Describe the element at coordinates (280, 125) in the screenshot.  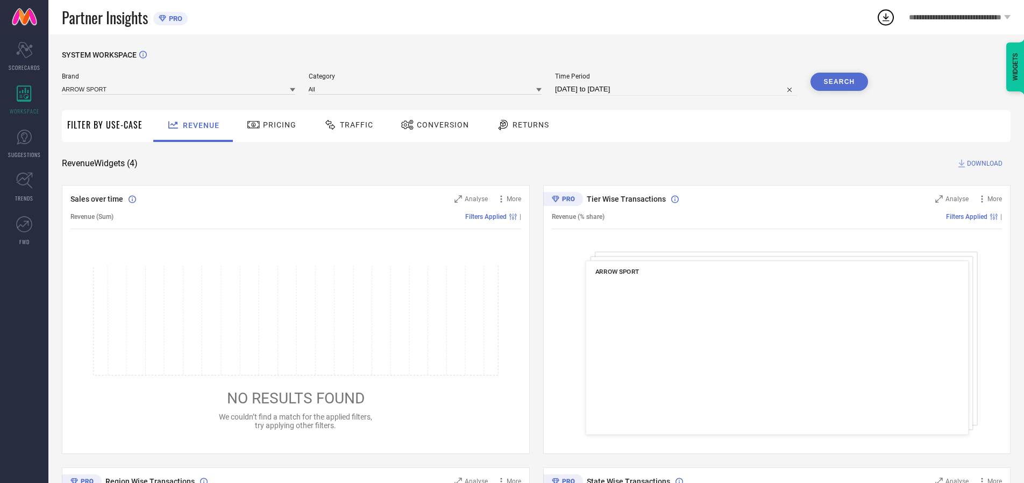
I see `span: Pricing` at that location.